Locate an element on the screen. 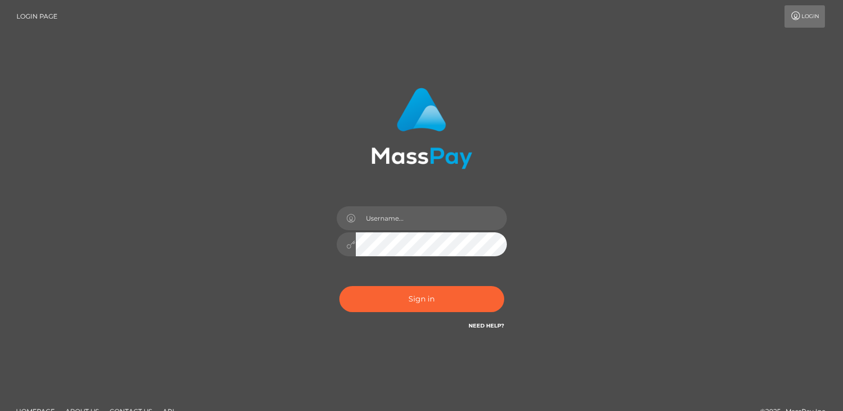 This screenshot has height=411, width=843. input: Username... is located at coordinates (432, 218).